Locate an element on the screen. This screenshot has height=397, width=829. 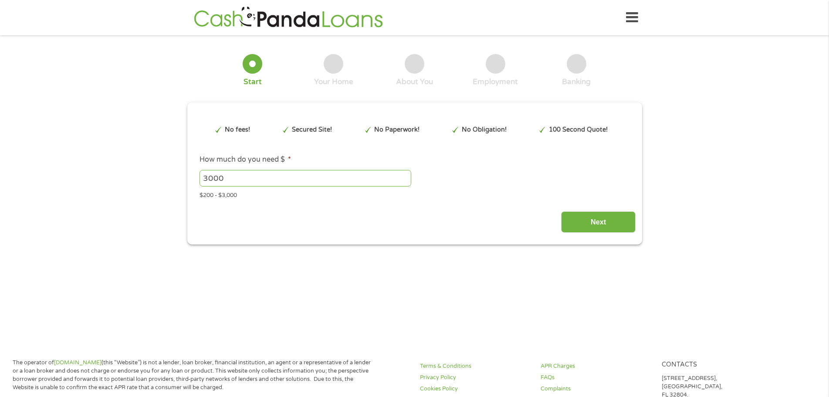
div: About You is located at coordinates (414, 82).